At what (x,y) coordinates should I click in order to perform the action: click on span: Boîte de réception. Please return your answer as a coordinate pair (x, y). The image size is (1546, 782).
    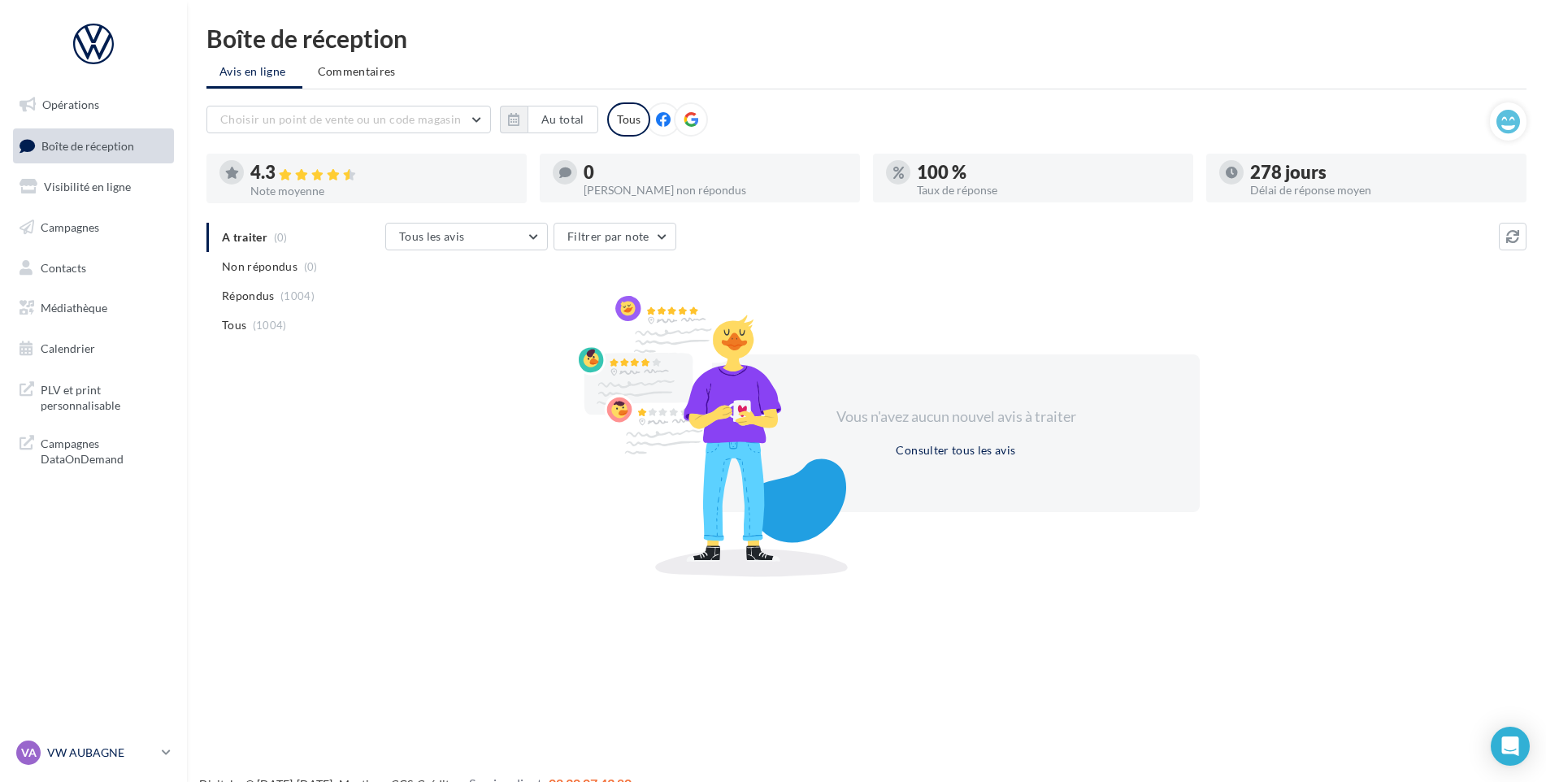
    Looking at the image, I should click on (88, 145).